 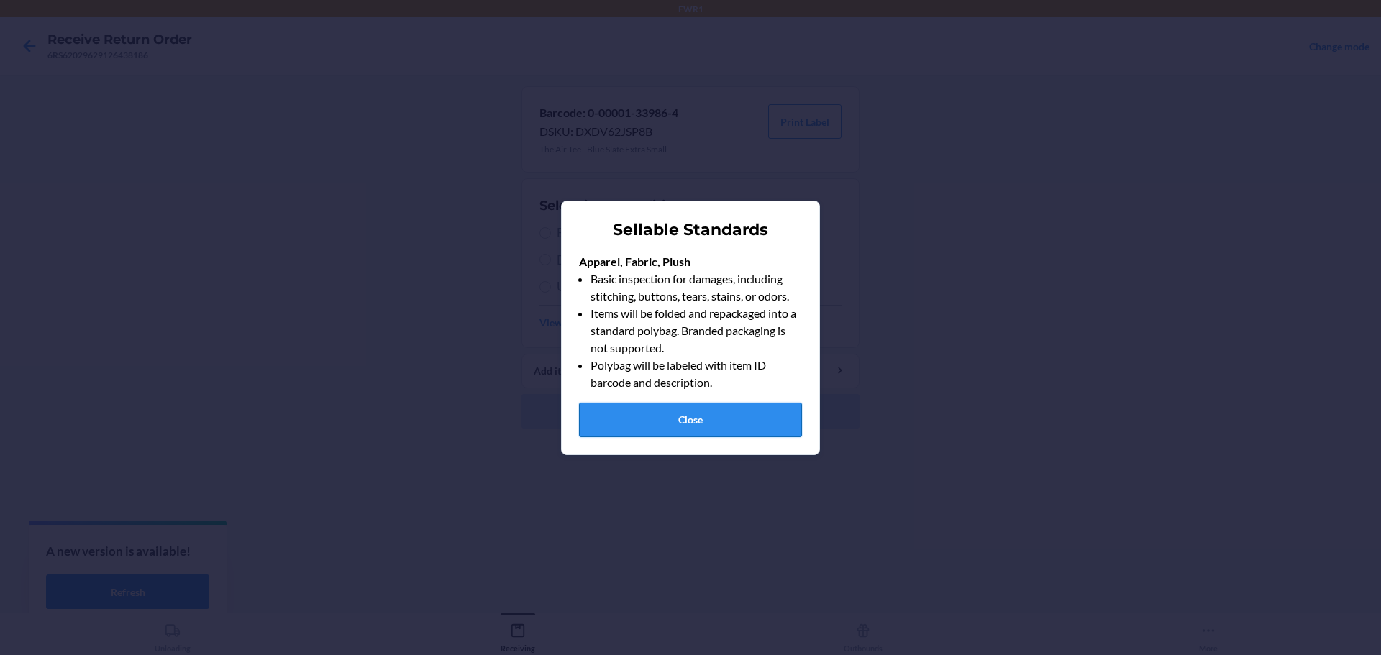 What do you see at coordinates (690, 230) in the screenshot?
I see `h2: Sellable Standards` at bounding box center [690, 230].